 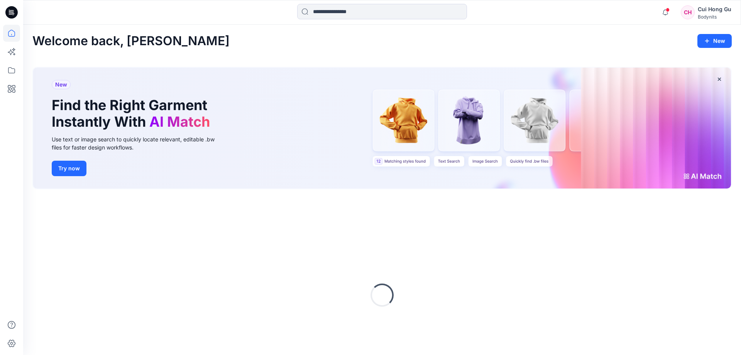 What do you see at coordinates (69, 168) in the screenshot?
I see `button: Try now` at bounding box center [69, 168].